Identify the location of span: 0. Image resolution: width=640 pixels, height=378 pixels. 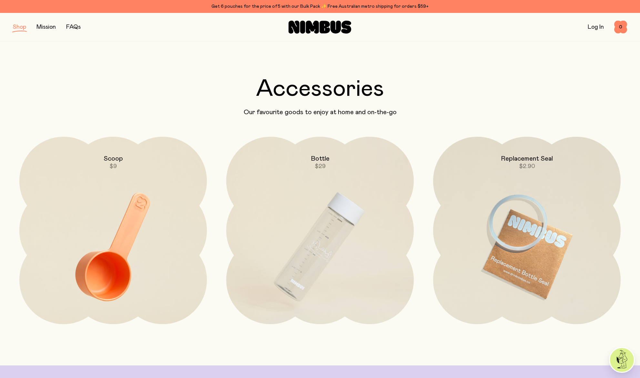
(621, 27).